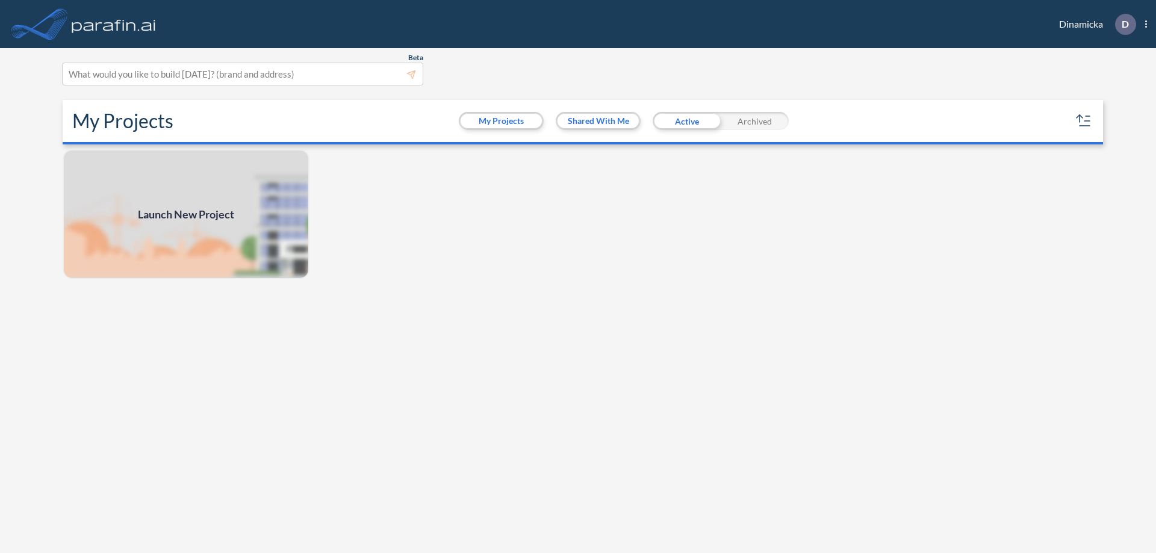 The height and width of the screenshot is (553, 1156). Describe the element at coordinates (687, 121) in the screenshot. I see `div: Active` at that location.